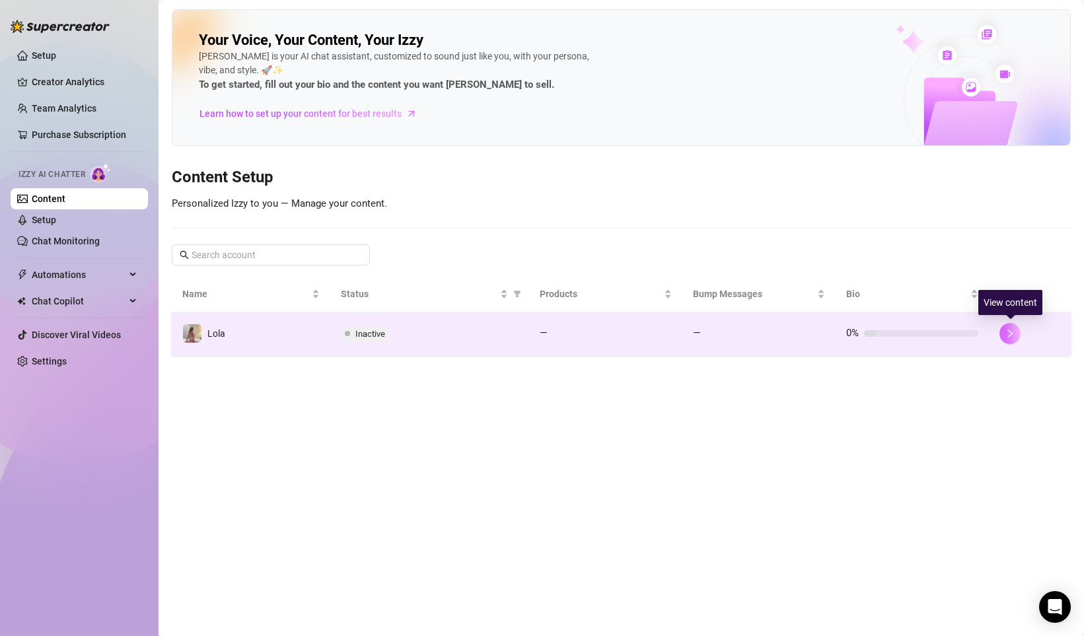 Image resolution: width=1084 pixels, height=636 pixels. What do you see at coordinates (246, 294) in the screenshot?
I see `span: Name` at bounding box center [246, 294].